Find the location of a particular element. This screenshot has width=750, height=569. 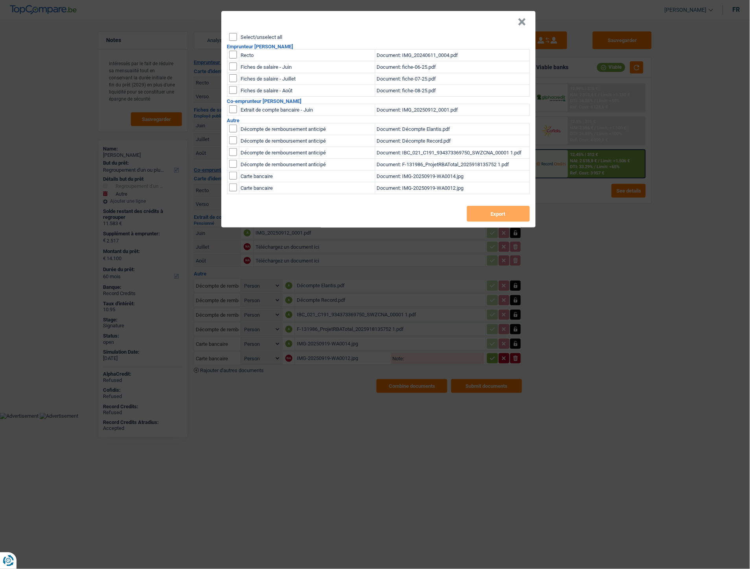

td: Extrait de compte bancaire - Juin is located at coordinates (307, 110).